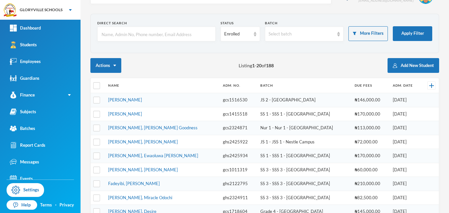 The image size is (449, 213). Describe the element at coordinates (256, 65) in the screenshot. I see `span: Listing - of` at that location.